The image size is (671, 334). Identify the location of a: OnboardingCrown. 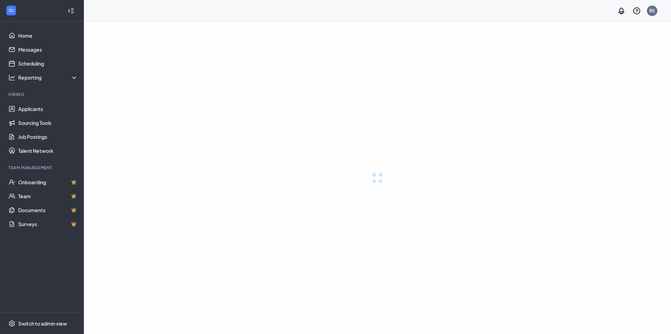
(48, 182).